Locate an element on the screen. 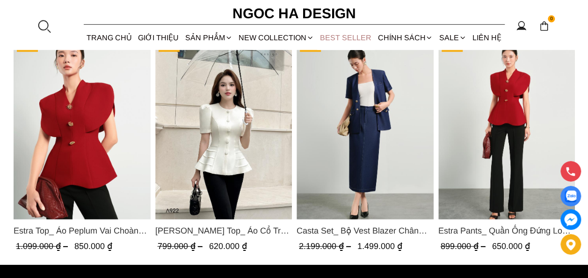  div: SẢN PHẨM is located at coordinates (209, 37).